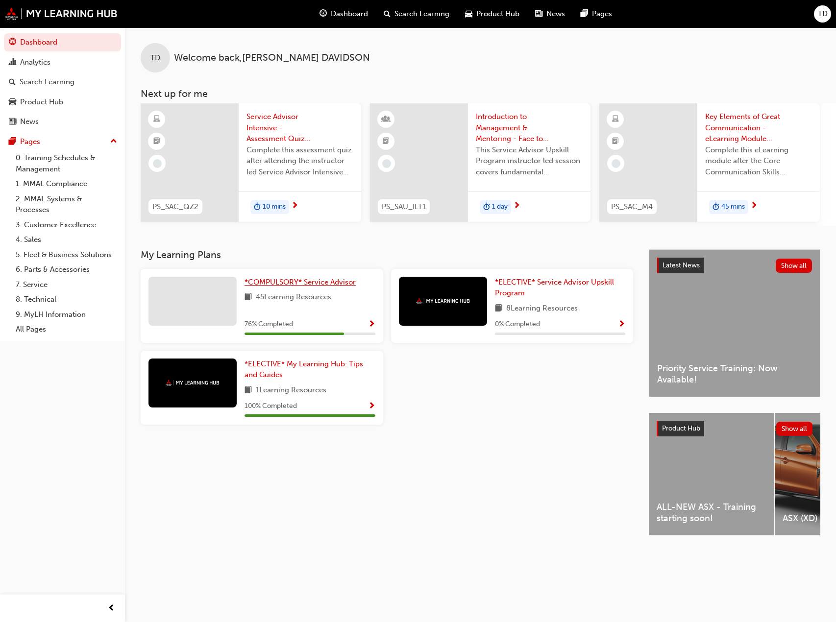  Describe the element at coordinates (480, 163) in the screenshot. I see `a: PS_SAU_ILT1Introduction to Management & Mentoring - Face to Face Instructor Led Training (Service...` at that location.